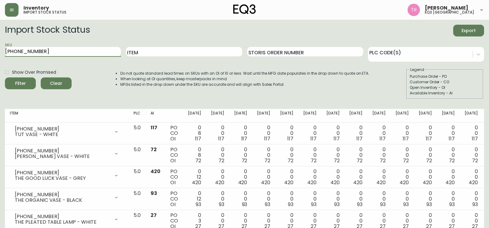 Image resolution: width=489 pixels, height=228 pixels. What do you see at coordinates (34, 72) in the screenshot?
I see `span: Show Over Promised` at bounding box center [34, 72].